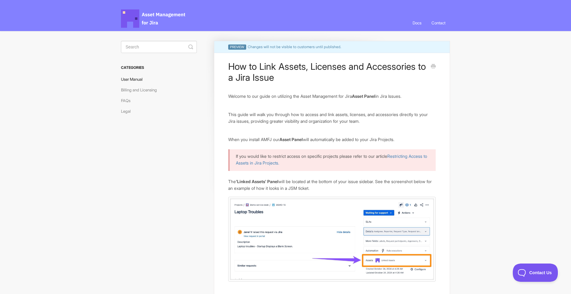  What do you see at coordinates (327, 72) in the screenshot?
I see `h1: How to Link Assets, Licenses and Accessories to a Jira Issue` at bounding box center [327, 72].